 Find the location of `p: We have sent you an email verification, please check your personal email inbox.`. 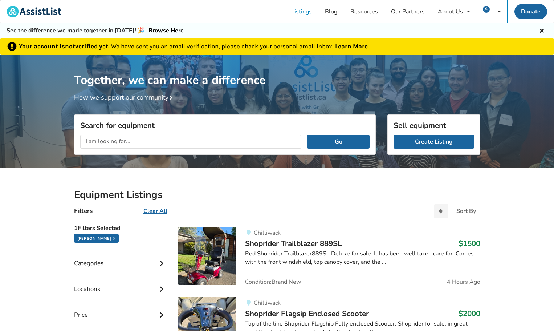

p: We have sent you an email verification, please check your personal email inbox. is located at coordinates (193, 46).